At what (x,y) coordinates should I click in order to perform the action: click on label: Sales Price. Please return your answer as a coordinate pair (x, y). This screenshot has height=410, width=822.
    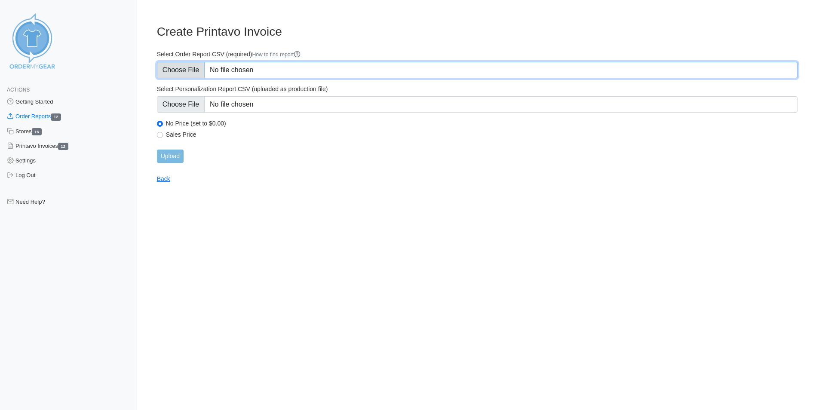
    Looking at the image, I should click on (481, 135).